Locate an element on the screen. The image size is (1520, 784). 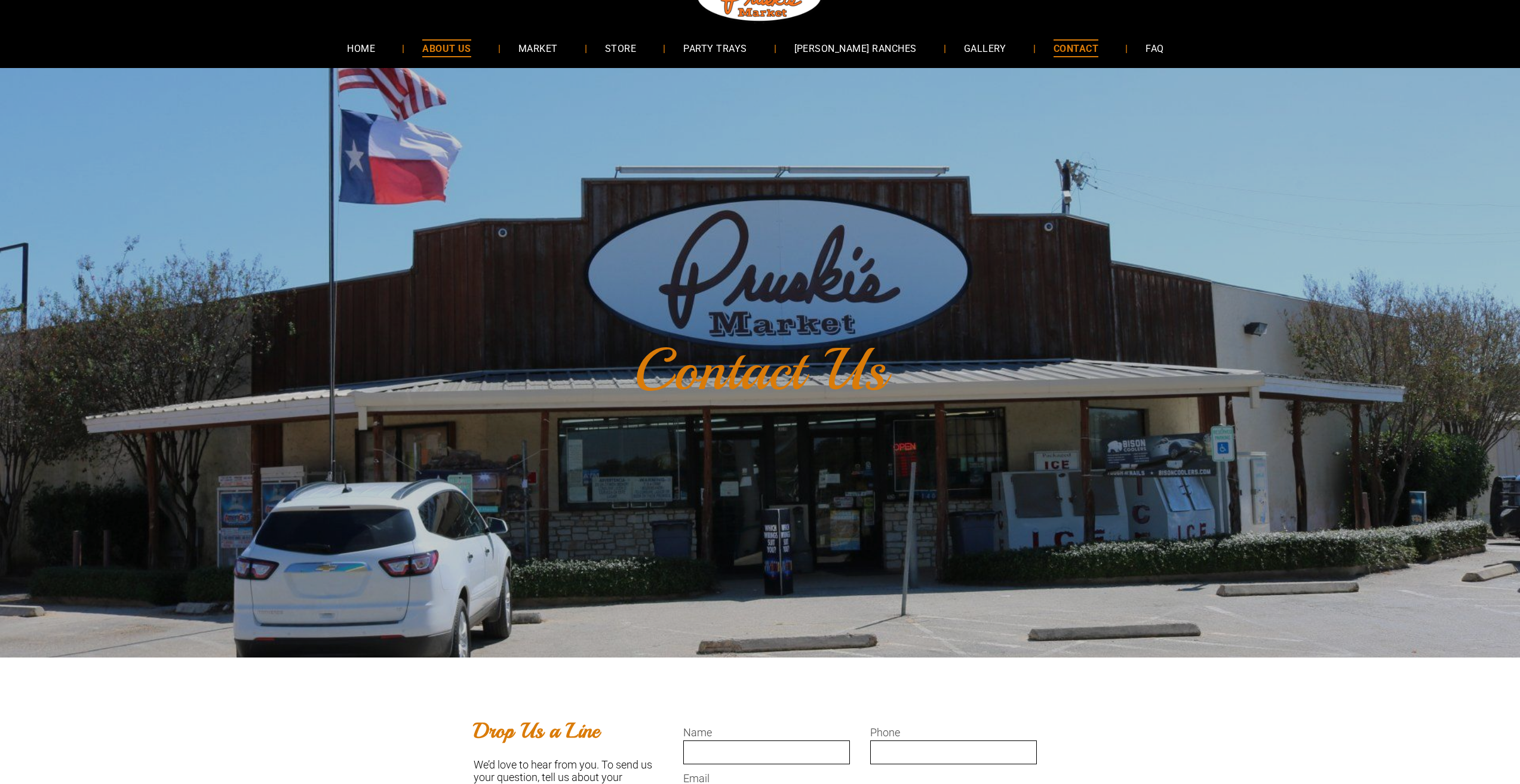
a: GALLERY is located at coordinates (985, 48).